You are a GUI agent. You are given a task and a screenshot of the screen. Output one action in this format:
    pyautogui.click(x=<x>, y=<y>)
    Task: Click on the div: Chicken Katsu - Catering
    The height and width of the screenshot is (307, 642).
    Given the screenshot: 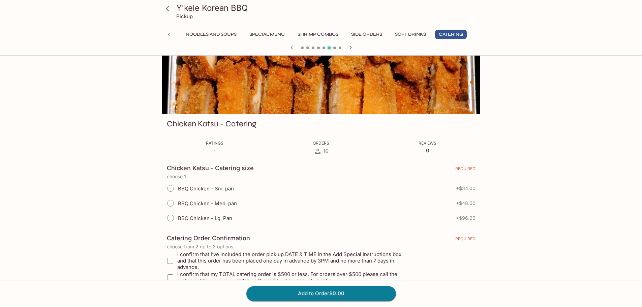 What is the action you would take?
    pyautogui.click(x=321, y=69)
    